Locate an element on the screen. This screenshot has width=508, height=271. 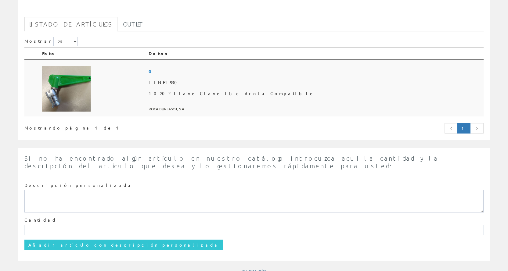
a: Página actual is located at coordinates (464, 128).